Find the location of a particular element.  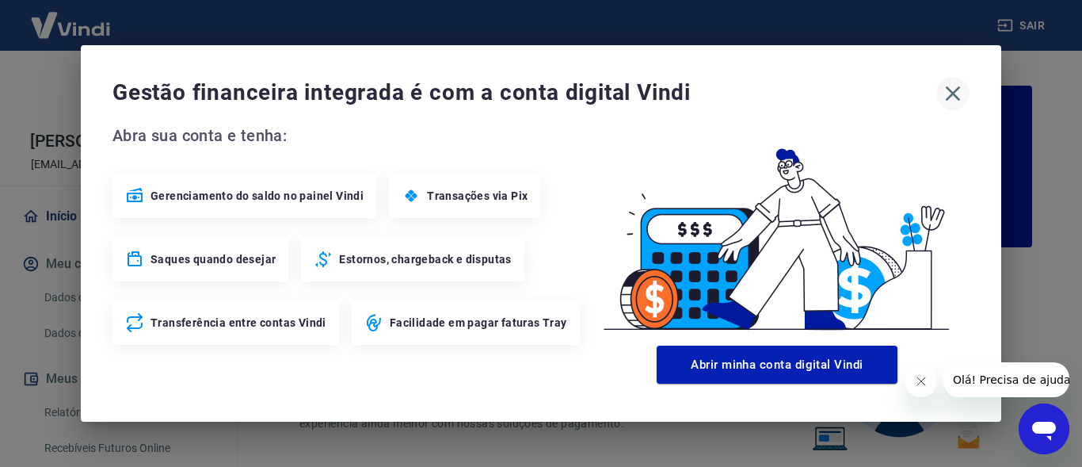

span: Transações via Pix is located at coordinates (477, 196).